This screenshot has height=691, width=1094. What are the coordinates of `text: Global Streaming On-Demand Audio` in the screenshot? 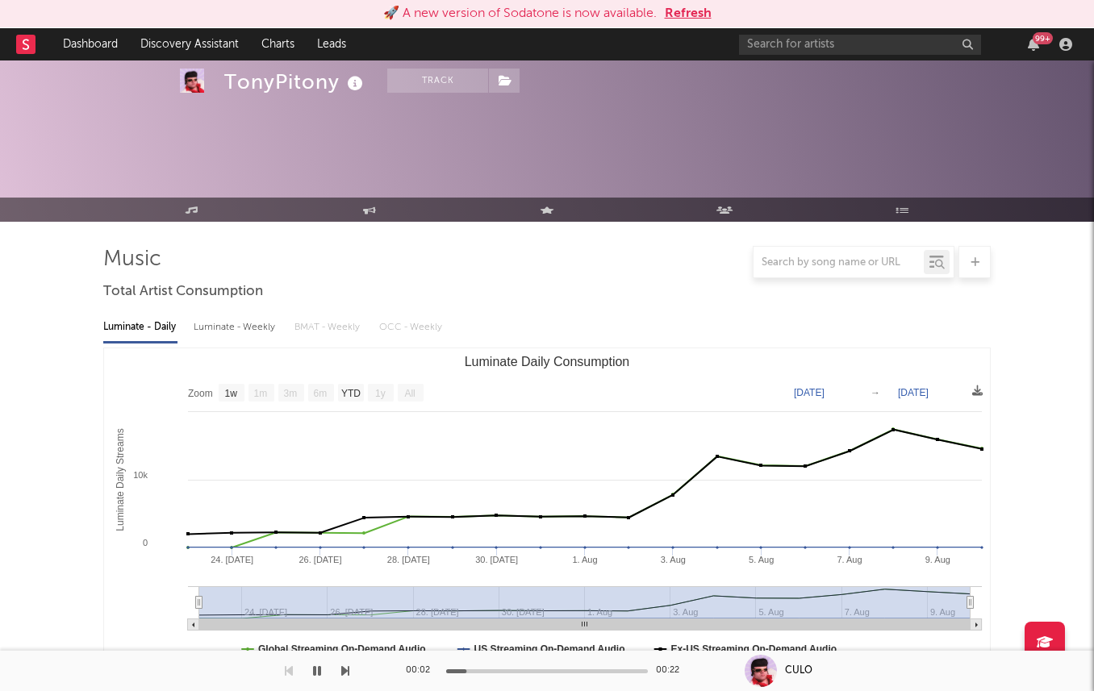 It's located at (342, 649).